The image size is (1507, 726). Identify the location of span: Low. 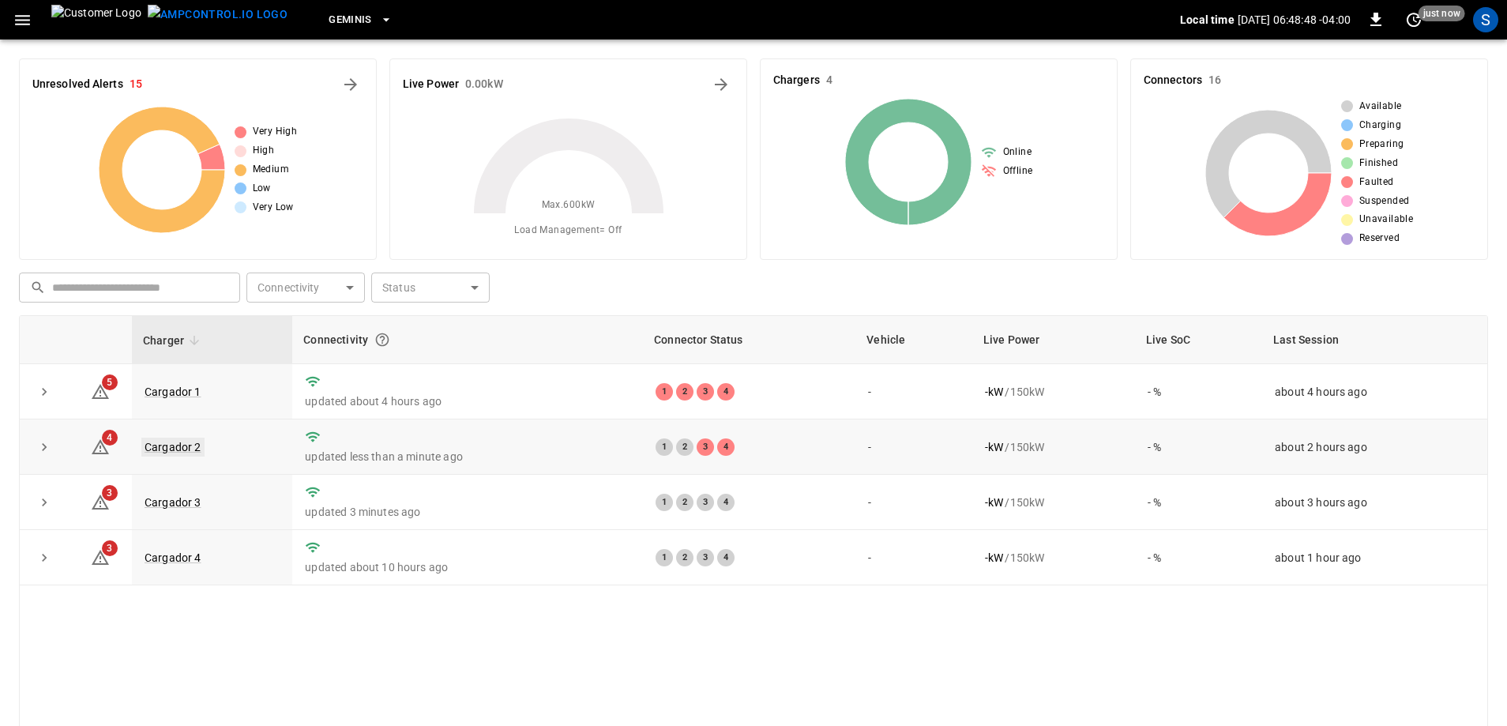
(261, 189).